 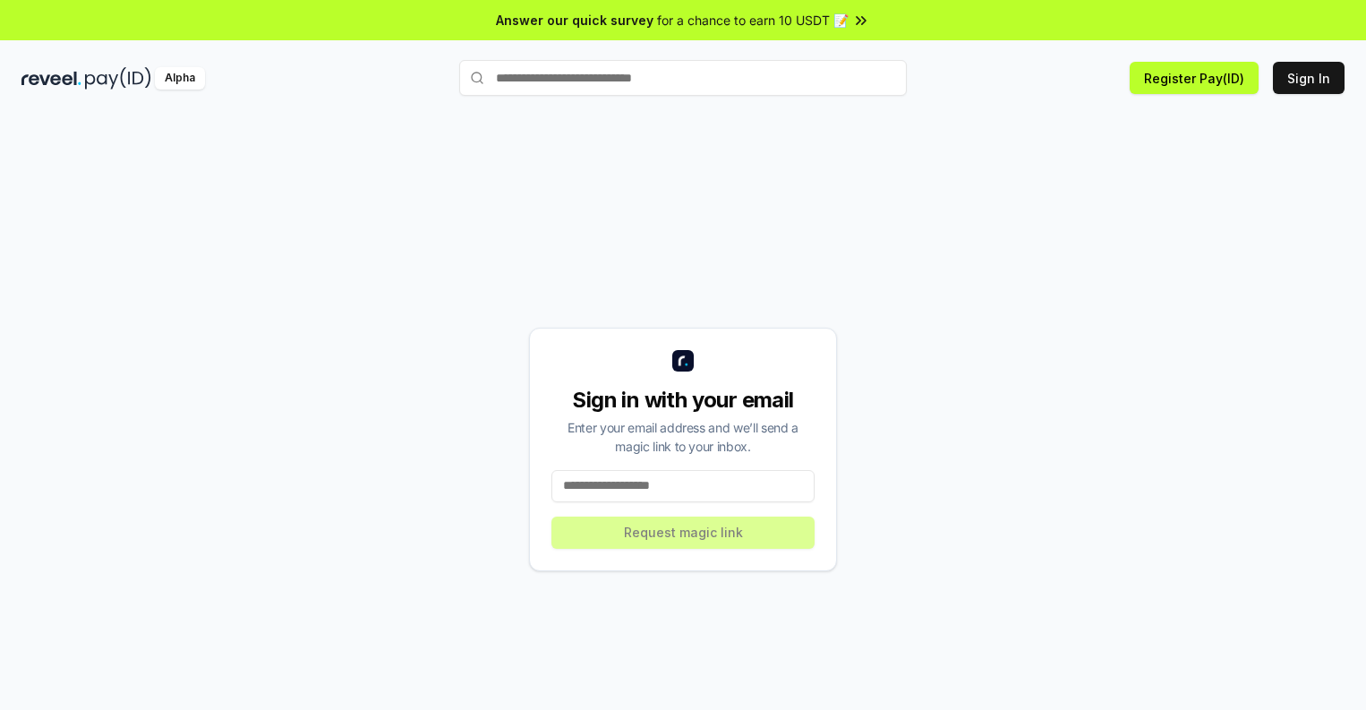 What do you see at coordinates (753, 20) in the screenshot?
I see `span: for a chance to earn 10 USDT 📝` at bounding box center [753, 20].